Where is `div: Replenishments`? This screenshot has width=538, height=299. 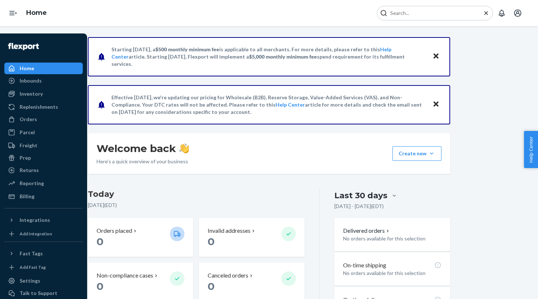
div: Replenishments is located at coordinates (39, 107).